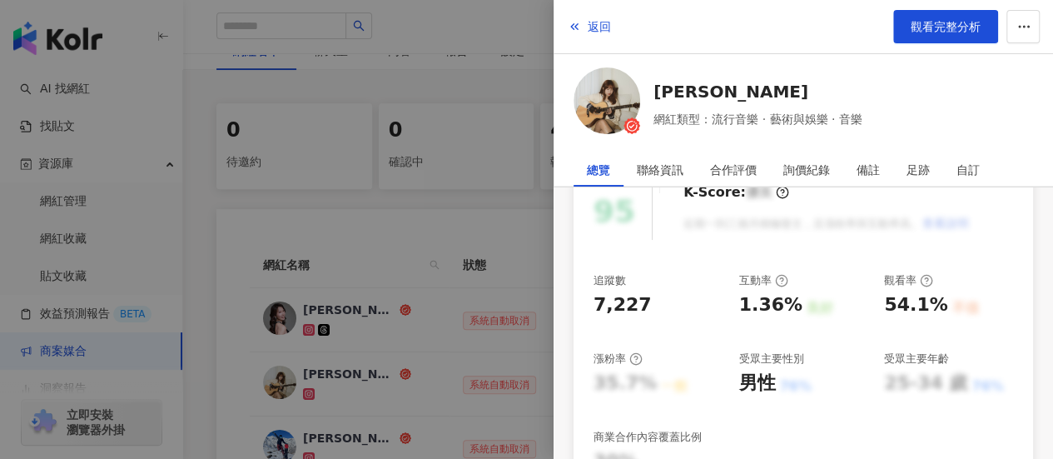 The width and height of the screenshot is (1053, 459). What do you see at coordinates (618, 359) in the screenshot?
I see `div: 漲粉率` at bounding box center [618, 359].